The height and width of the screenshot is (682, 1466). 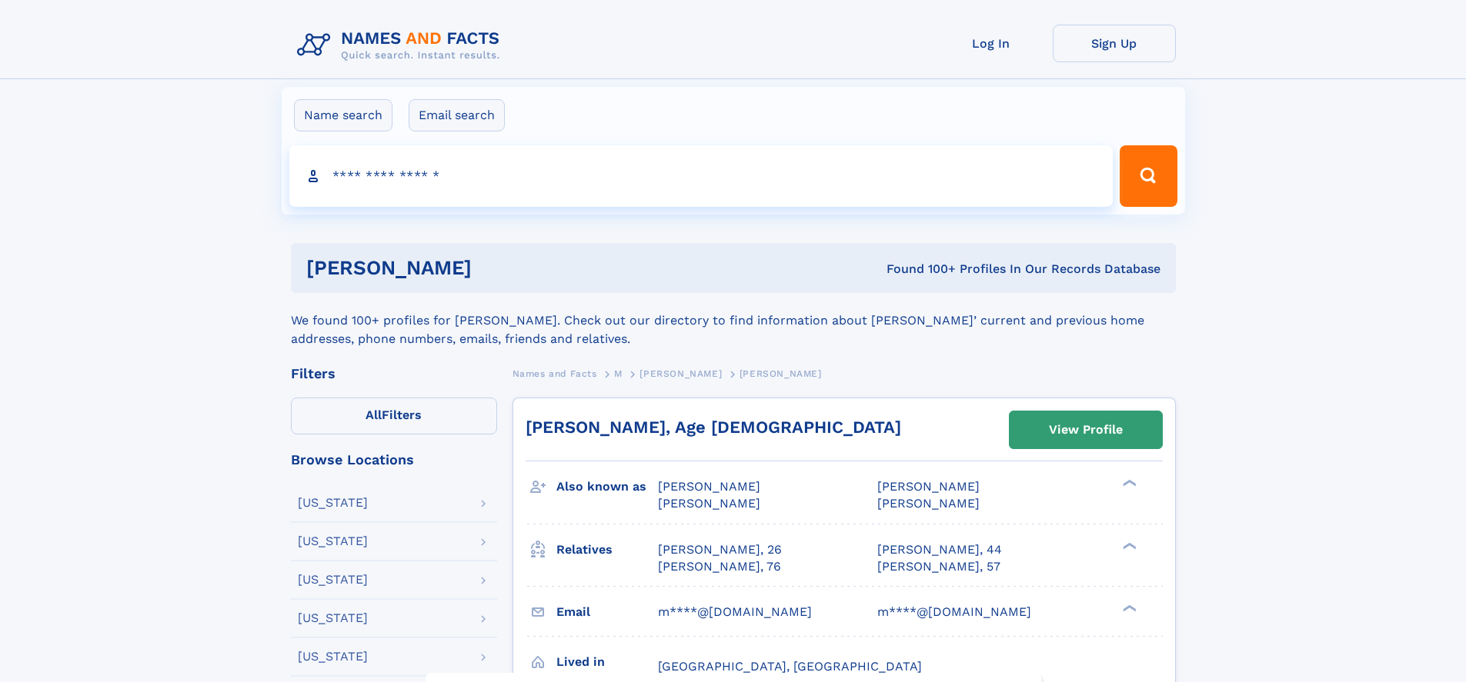 I want to click on h3: Email, so click(x=607, y=612).